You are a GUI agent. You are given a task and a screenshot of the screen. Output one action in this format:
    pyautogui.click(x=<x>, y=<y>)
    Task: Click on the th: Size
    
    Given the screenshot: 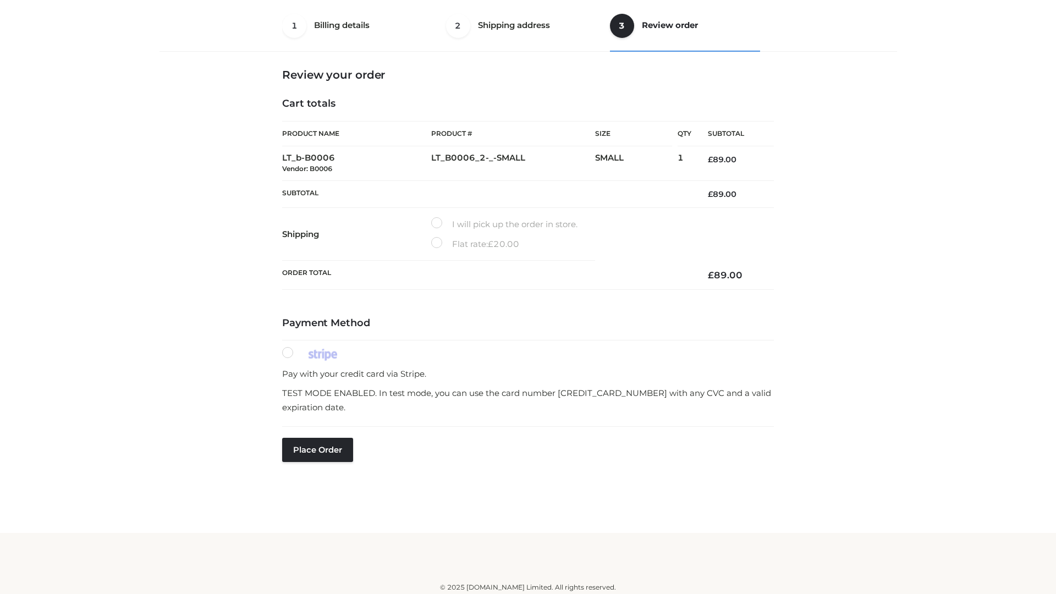 What is the action you would take?
    pyautogui.click(x=634, y=134)
    